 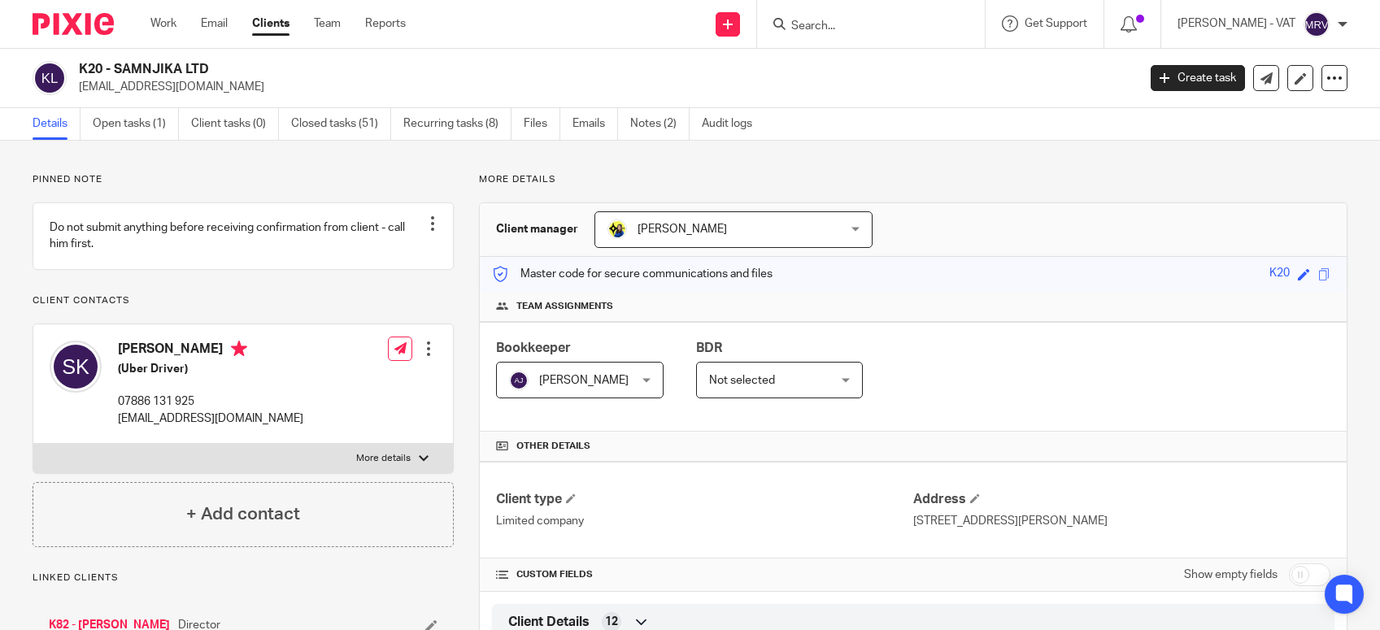 I want to click on img: Pixie, so click(x=73, y=24).